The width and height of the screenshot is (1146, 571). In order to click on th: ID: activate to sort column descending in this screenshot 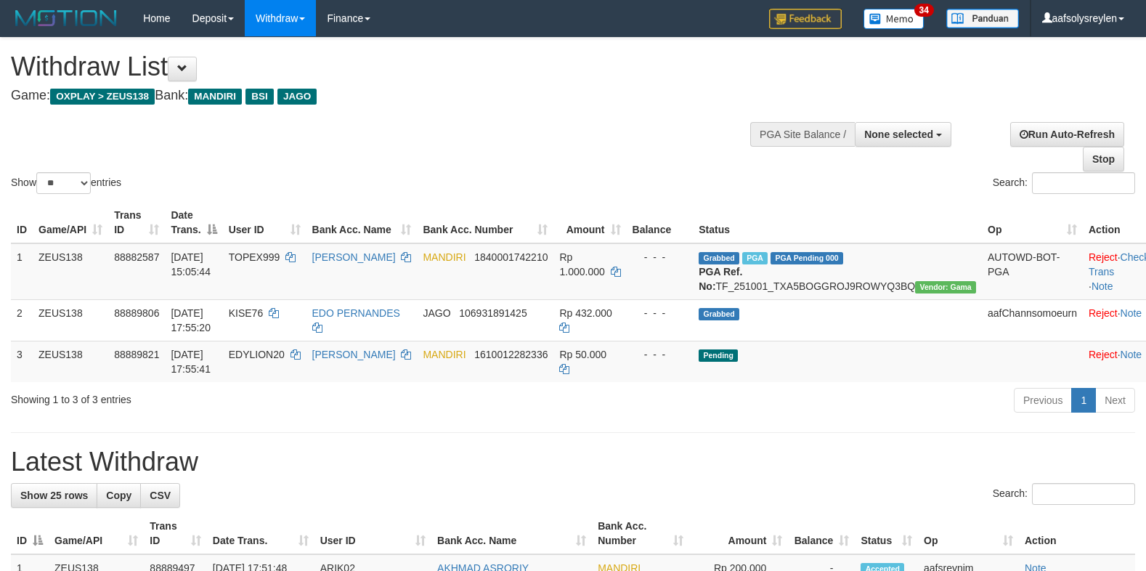, I will do `click(30, 533)`.